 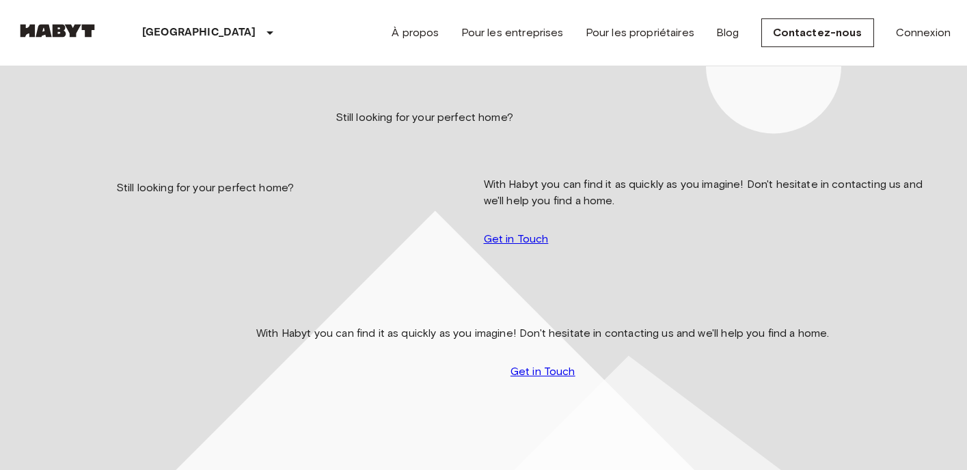 What do you see at coordinates (57, 31) in the screenshot?
I see `img: Habyt` at bounding box center [57, 31].